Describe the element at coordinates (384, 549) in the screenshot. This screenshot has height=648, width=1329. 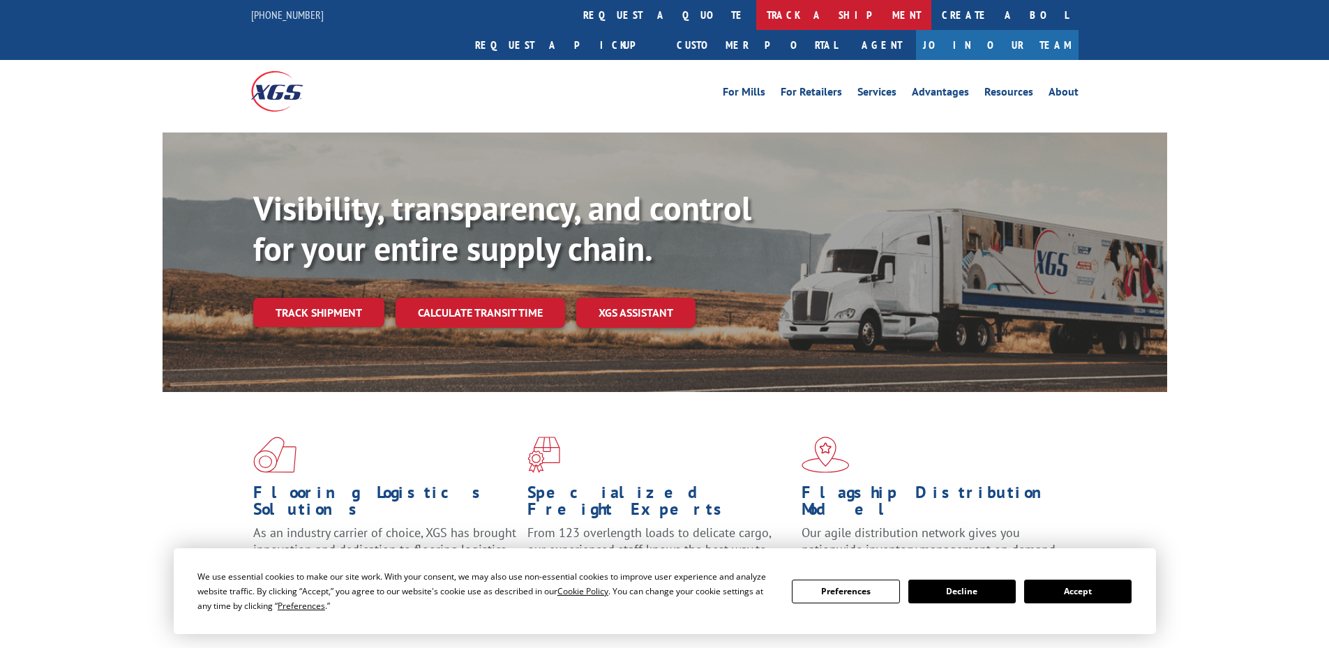
I see `span: As an industry carrier of choice, XGS has brought innovation and dedication to flooring logistics...` at that location.